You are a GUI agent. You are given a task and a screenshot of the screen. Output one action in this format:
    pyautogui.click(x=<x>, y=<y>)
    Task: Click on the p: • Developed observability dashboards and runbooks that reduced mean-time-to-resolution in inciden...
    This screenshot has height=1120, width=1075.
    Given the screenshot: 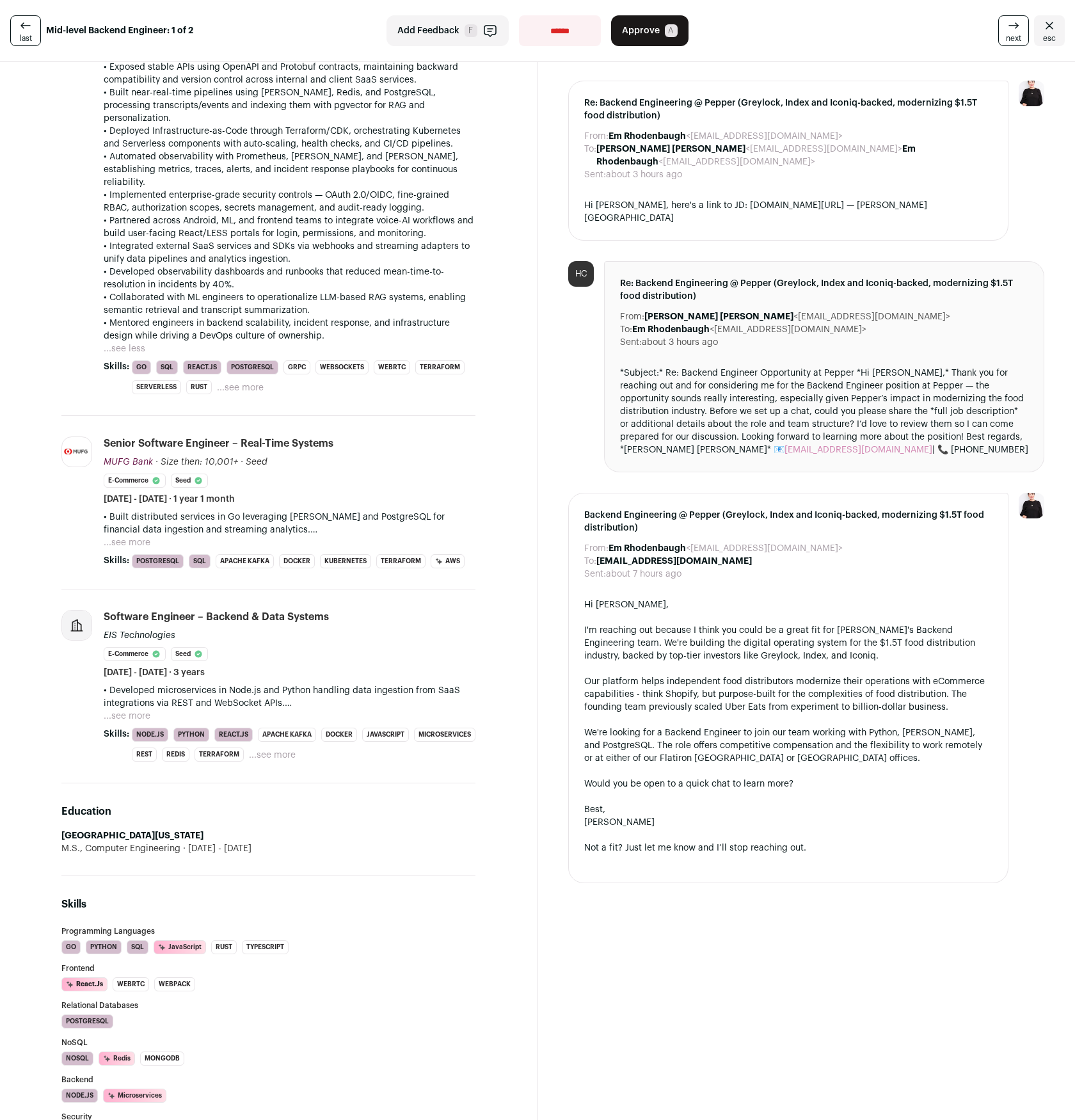 What is the action you would take?
    pyautogui.click(x=289, y=278)
    